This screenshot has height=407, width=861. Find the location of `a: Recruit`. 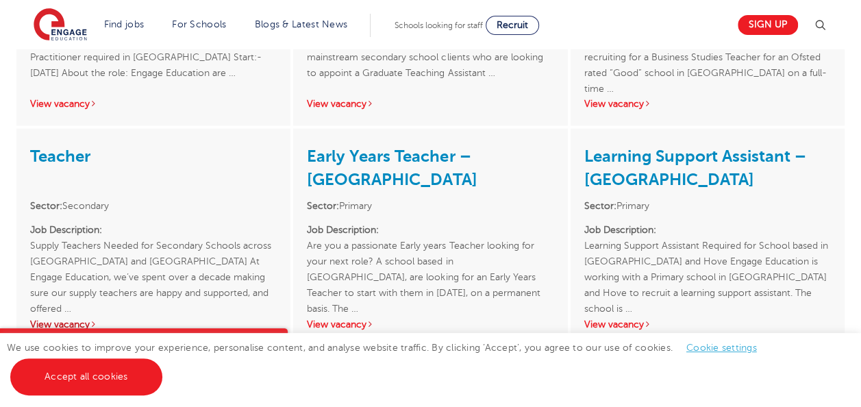

a: Recruit is located at coordinates (512, 25).